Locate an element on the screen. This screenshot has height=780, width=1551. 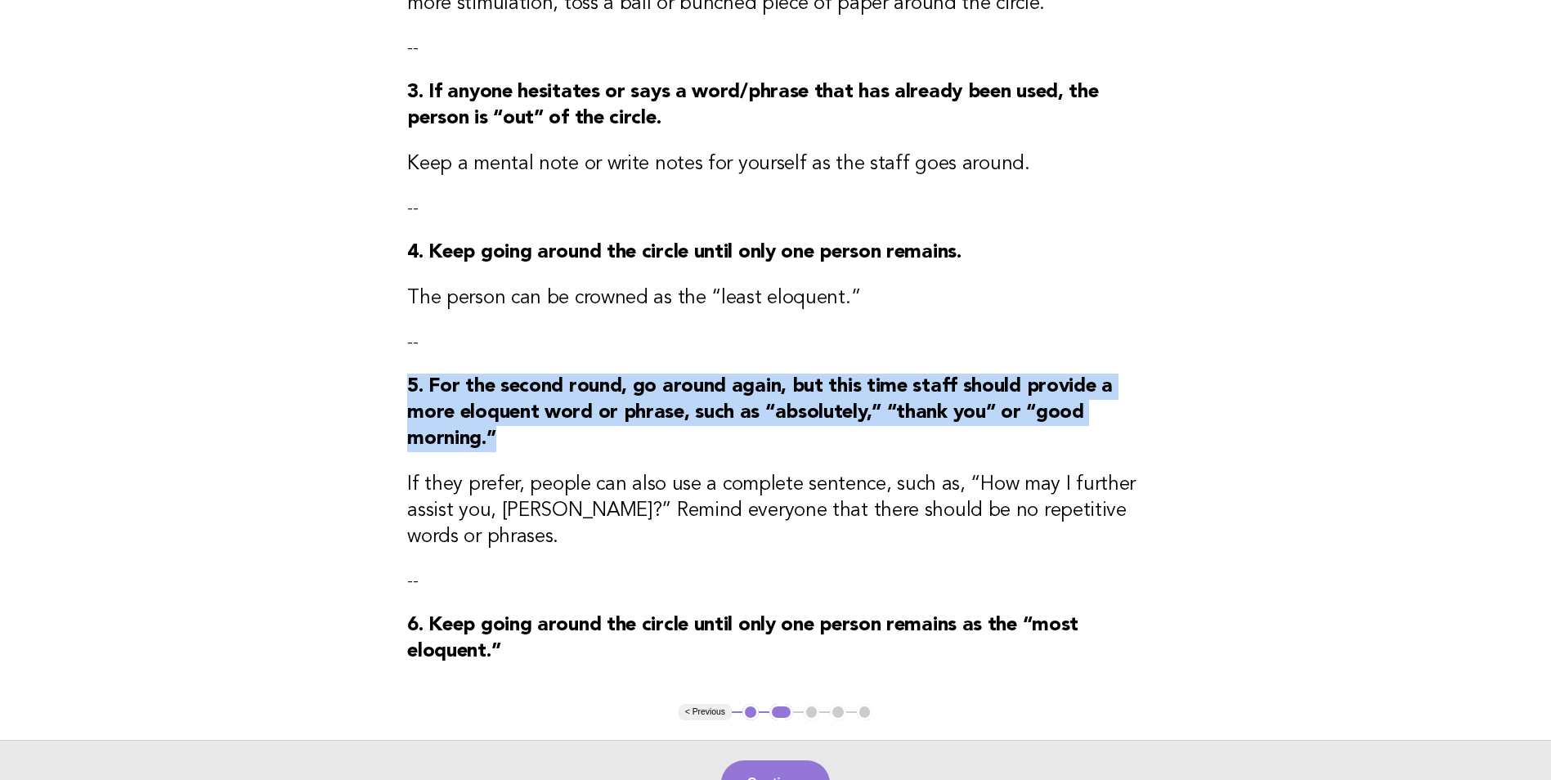
h3: Keep a mental note or write notes for yourself as the staff goes around. is located at coordinates (775, 164).